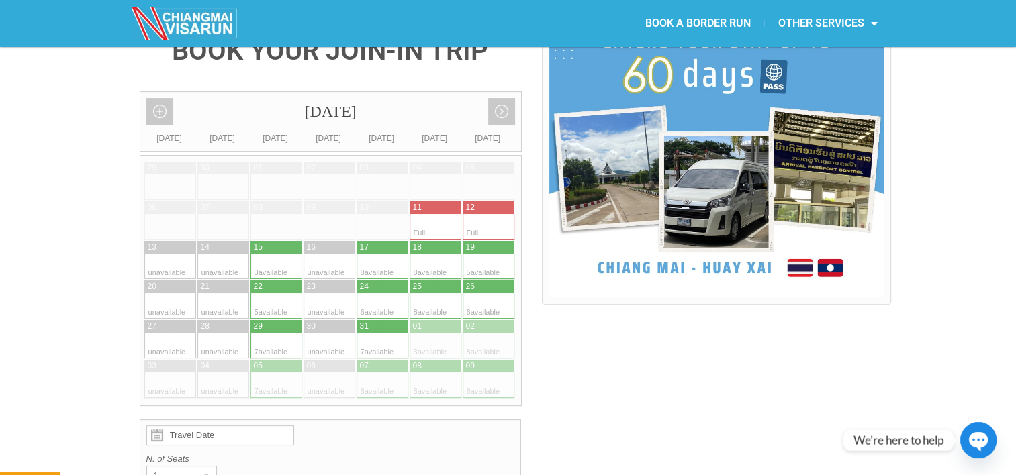 The height and width of the screenshot is (475, 1016). I want to click on div: 25, so click(417, 287).